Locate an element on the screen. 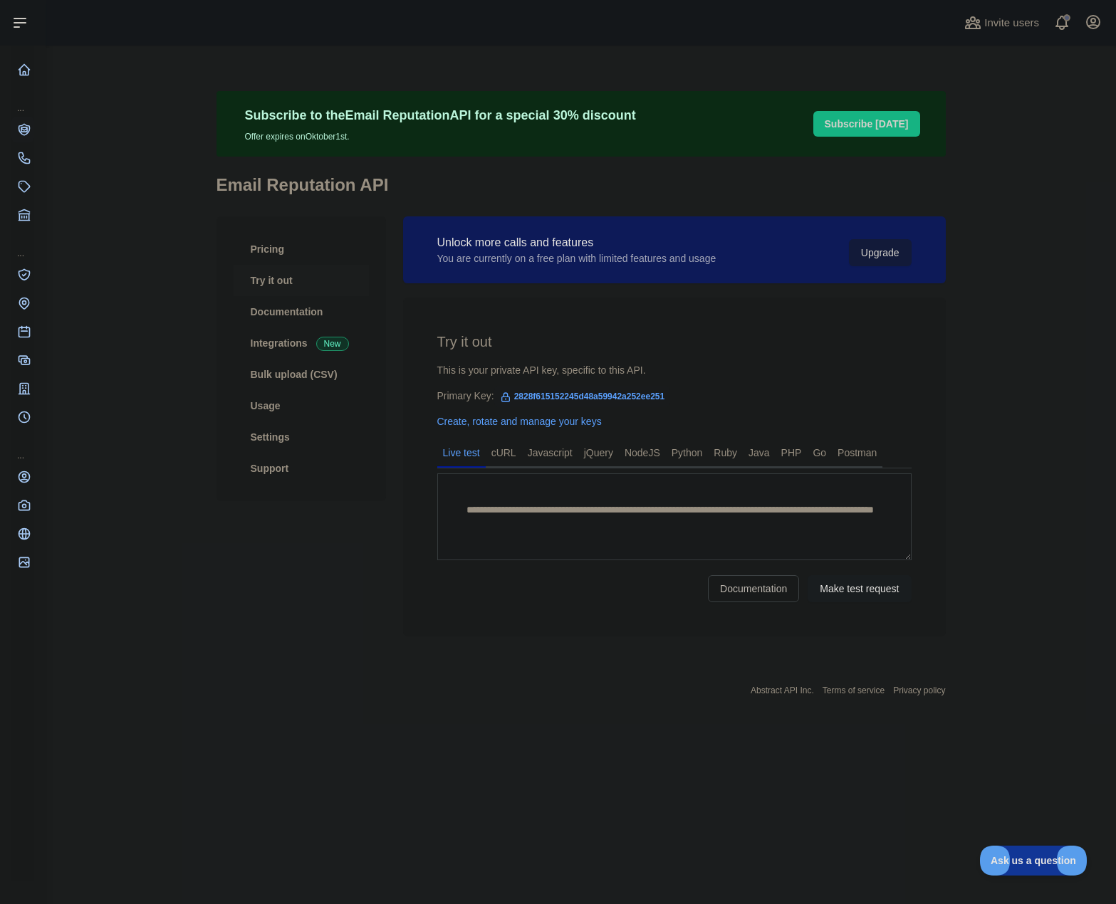 This screenshot has width=1116, height=904. span: 2828f615152245d48a59942a252ee251 is located at coordinates (582, 397).